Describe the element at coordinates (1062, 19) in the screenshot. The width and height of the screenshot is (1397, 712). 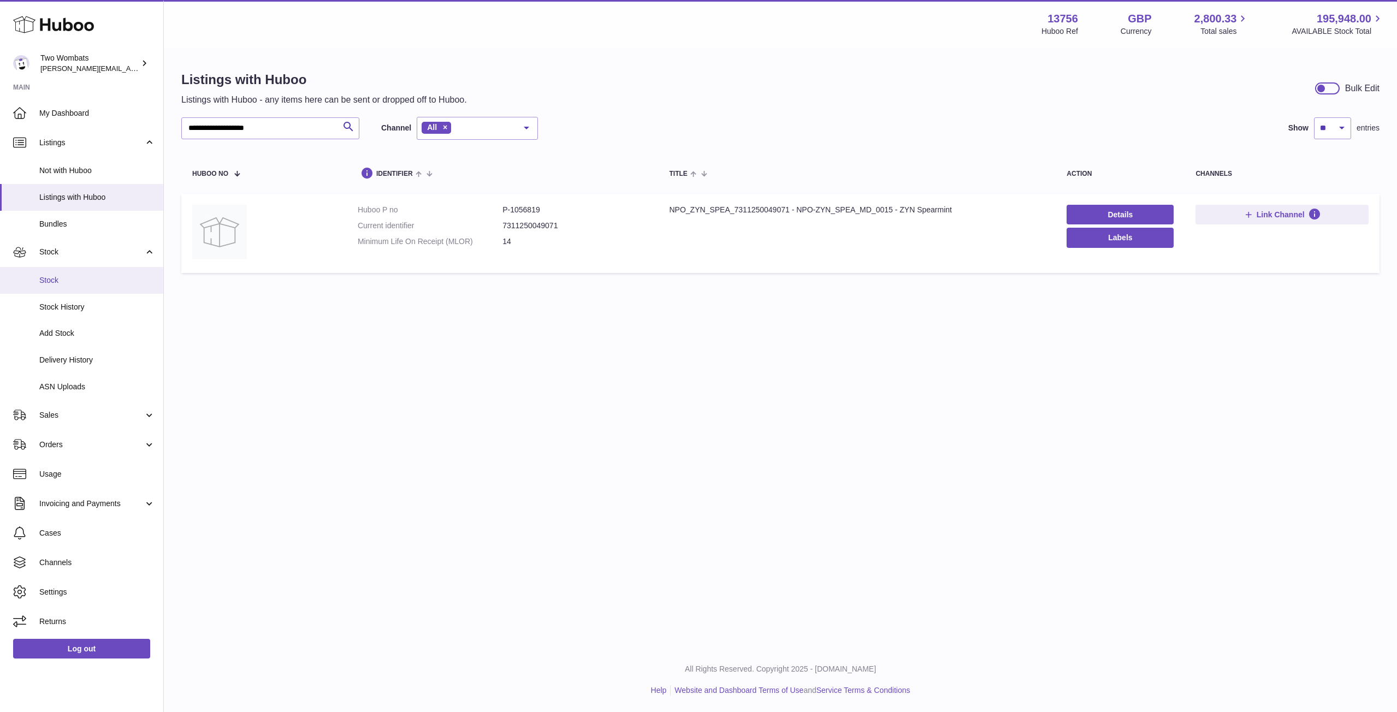
I see `strong: 13756` at that location.